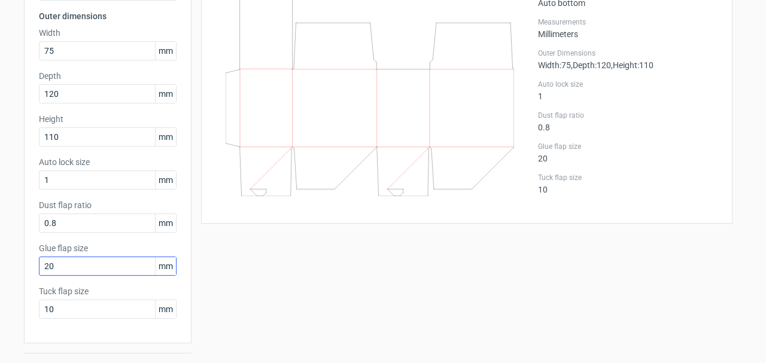  Describe the element at coordinates (108, 119) in the screenshot. I see `label: Height` at that location.